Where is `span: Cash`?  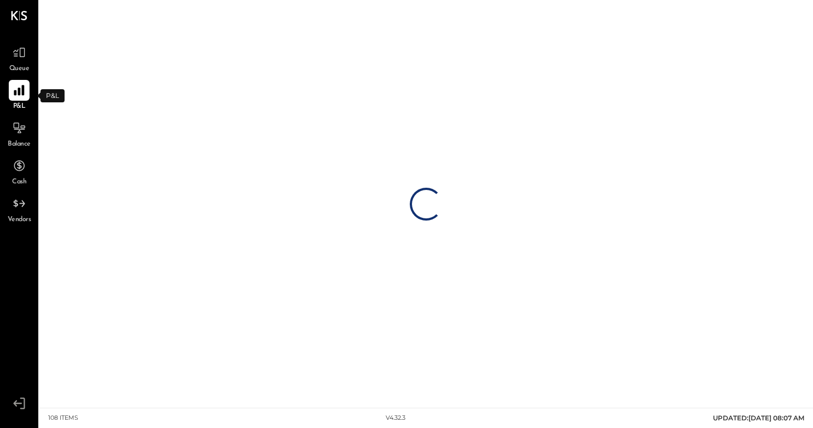 span: Cash is located at coordinates (19, 182).